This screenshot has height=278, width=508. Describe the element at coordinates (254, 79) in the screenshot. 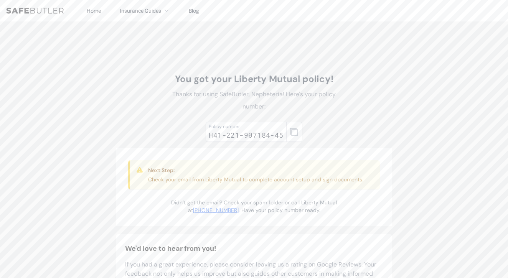

I see `h1: You got your Liberty Mutual policy!` at that location.